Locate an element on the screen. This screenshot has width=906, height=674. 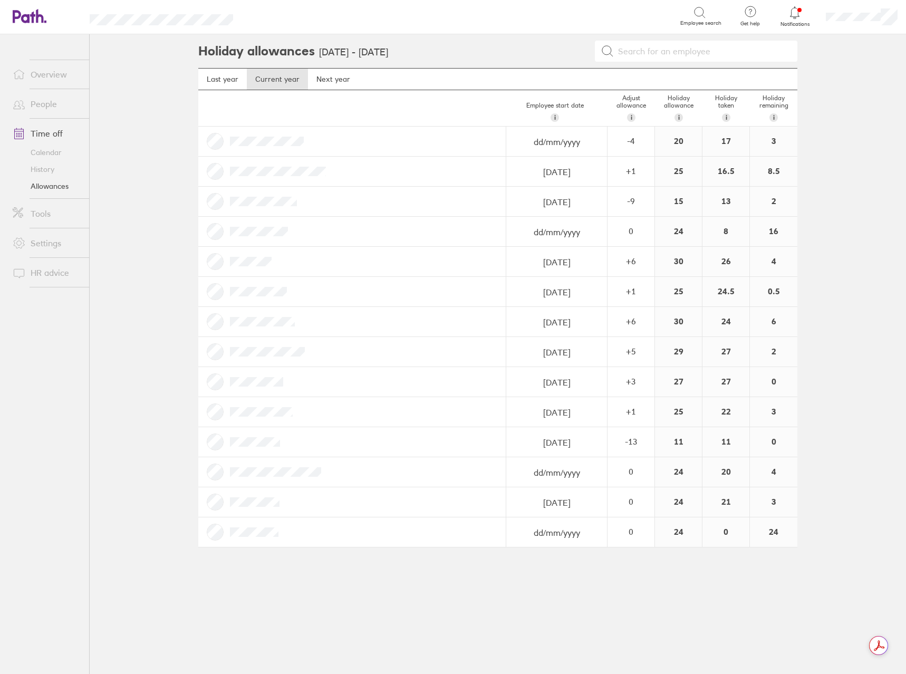
div: 15 is located at coordinates (678, 202).